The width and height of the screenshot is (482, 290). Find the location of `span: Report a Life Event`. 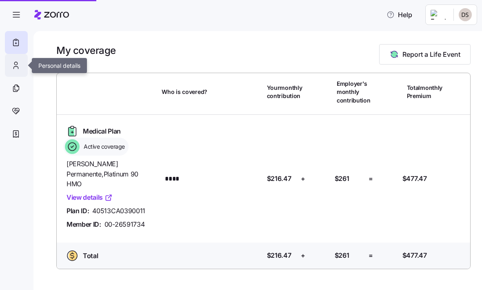

span: Report a Life Event is located at coordinates (431, 54).